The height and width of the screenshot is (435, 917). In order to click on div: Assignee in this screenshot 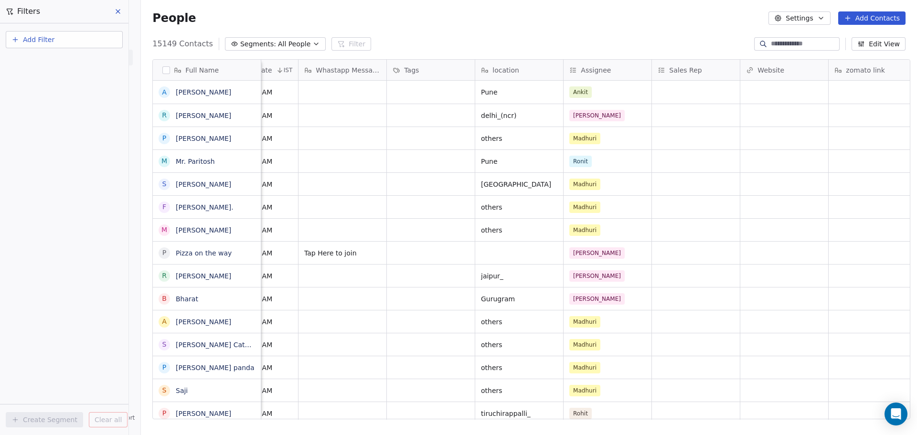, I will do `click(608, 70)`.